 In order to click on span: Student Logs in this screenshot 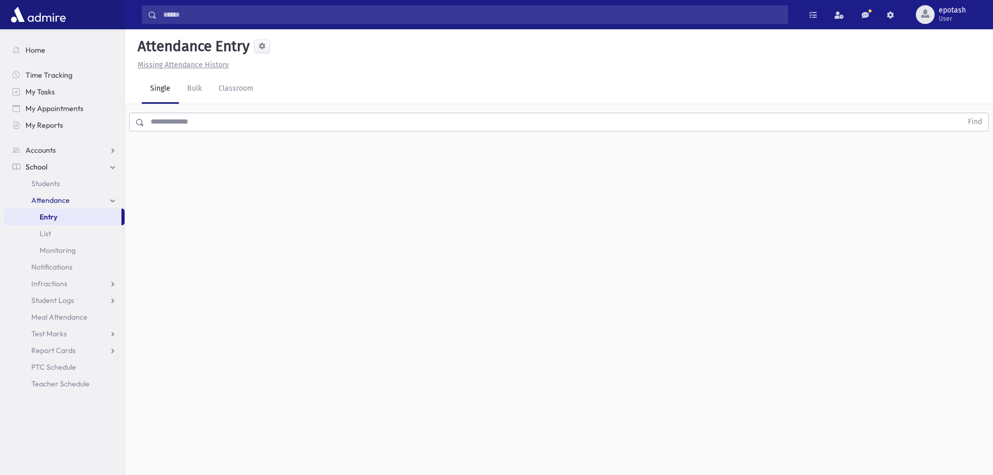, I will do `click(53, 300)`.